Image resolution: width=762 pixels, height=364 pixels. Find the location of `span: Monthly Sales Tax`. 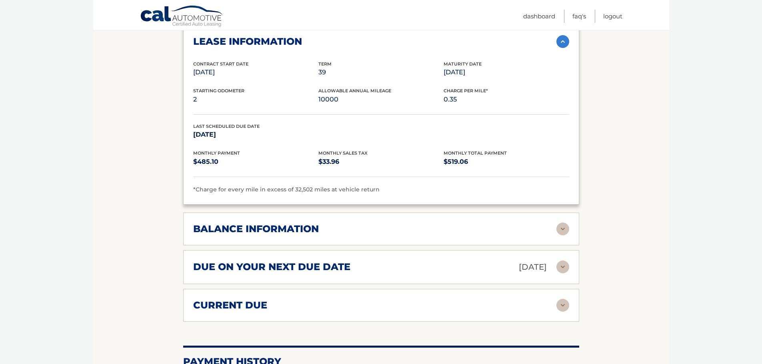

span: Monthly Sales Tax is located at coordinates (343, 153).